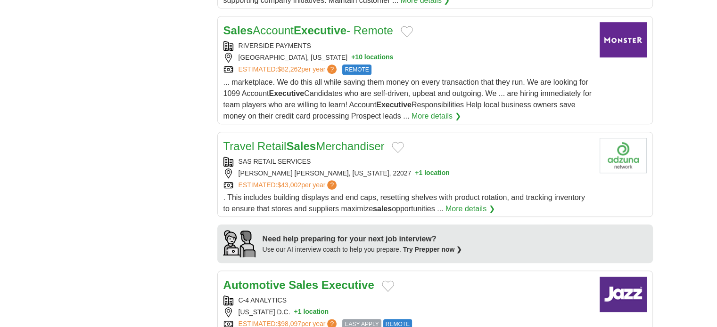  I want to click on strong: Automotive, so click(254, 285).